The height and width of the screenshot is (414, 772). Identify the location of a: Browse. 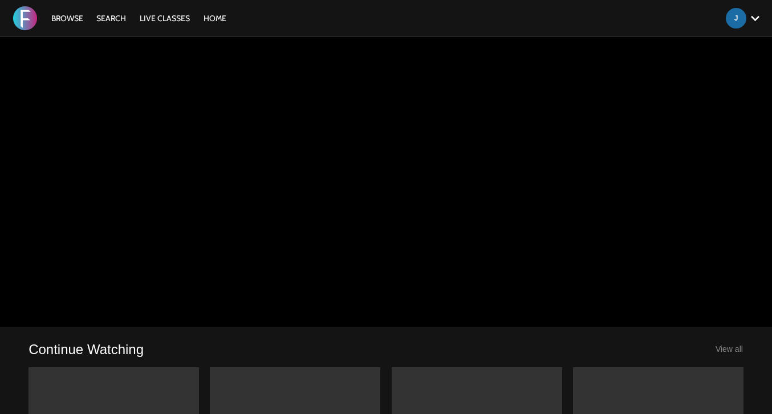
(67, 18).